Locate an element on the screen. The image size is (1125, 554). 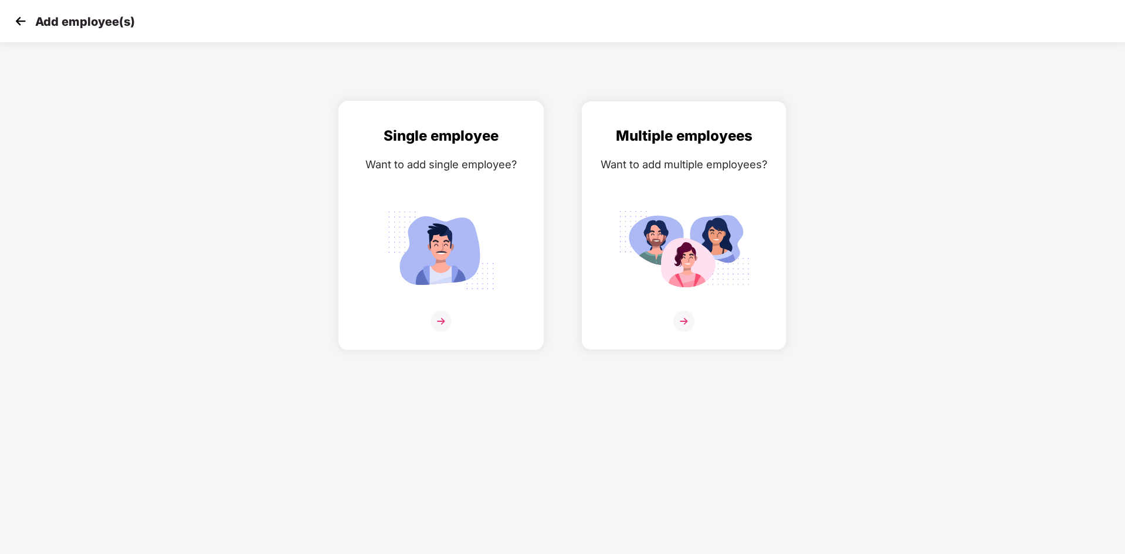
div: Want to add multiple employees? is located at coordinates (684, 164).